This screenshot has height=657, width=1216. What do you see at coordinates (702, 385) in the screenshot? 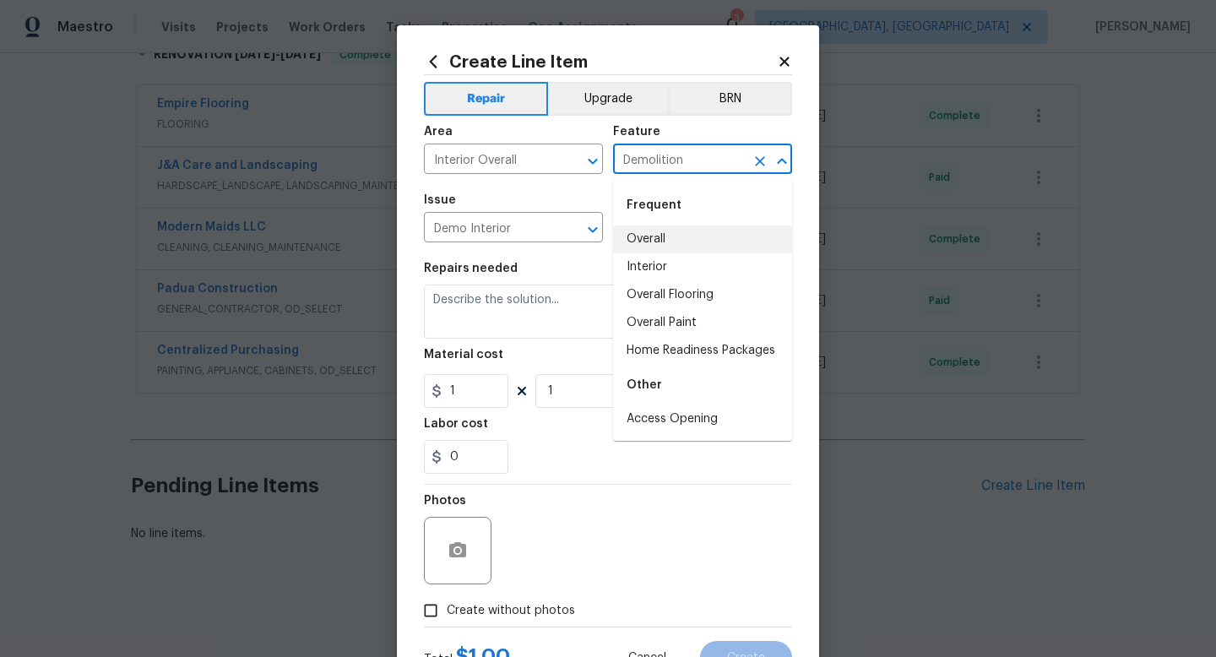
I see `div: Other` at bounding box center [702, 385].